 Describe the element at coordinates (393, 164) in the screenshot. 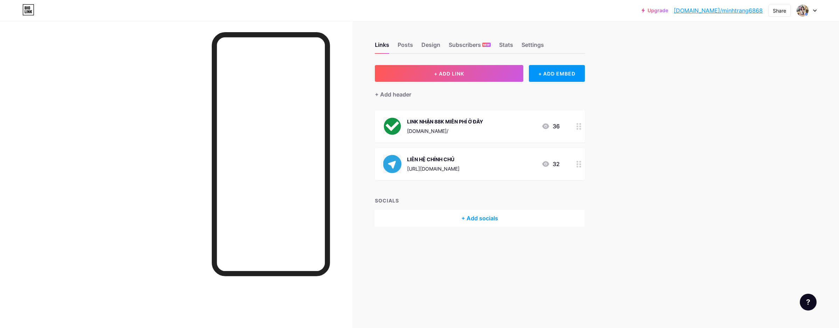

I see `img: LIÊN HỆ CHÍNH CHỦ` at that location.